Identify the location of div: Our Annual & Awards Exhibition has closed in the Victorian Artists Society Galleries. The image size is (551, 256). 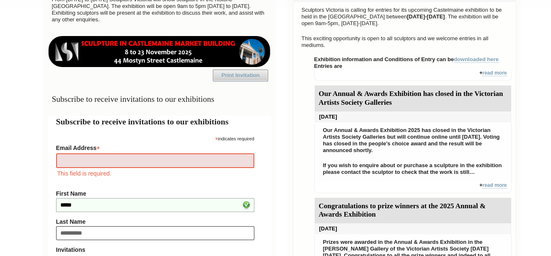
(413, 98).